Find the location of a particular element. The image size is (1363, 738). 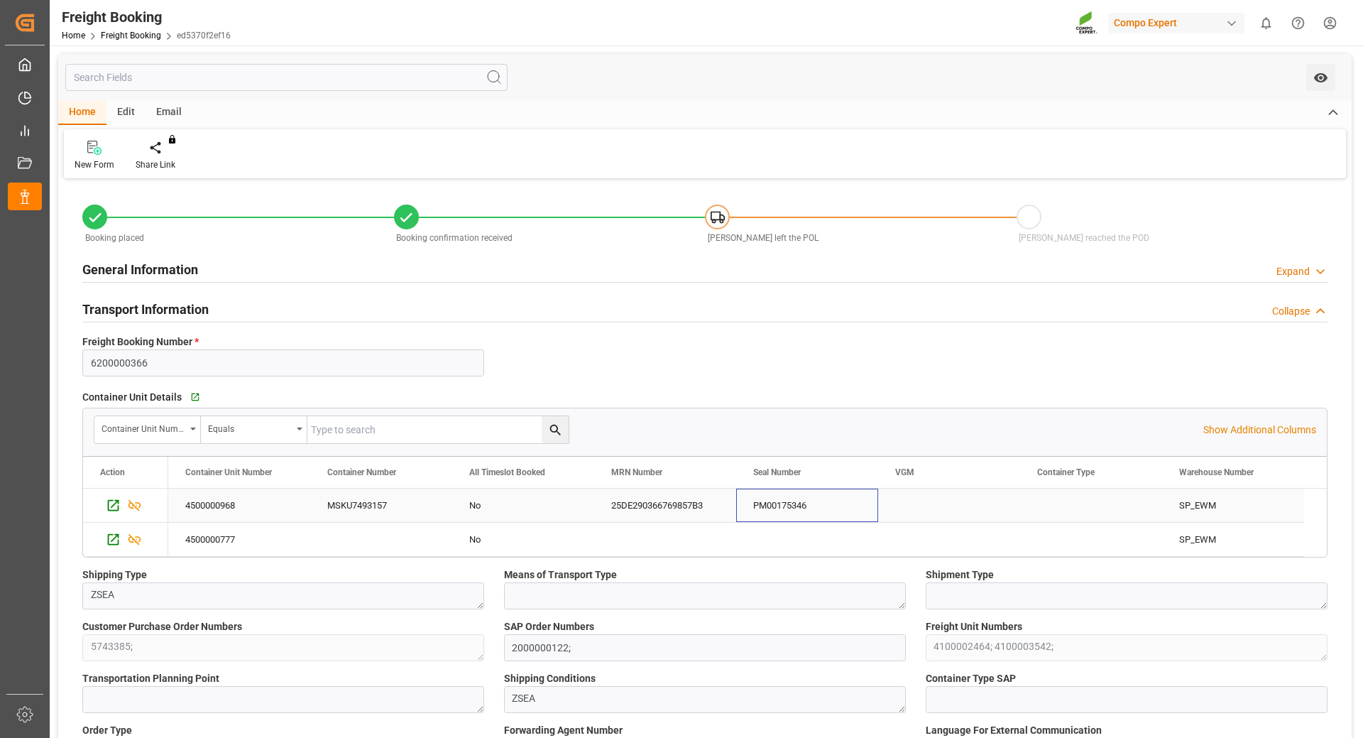

div: Edit is located at coordinates (126, 113).